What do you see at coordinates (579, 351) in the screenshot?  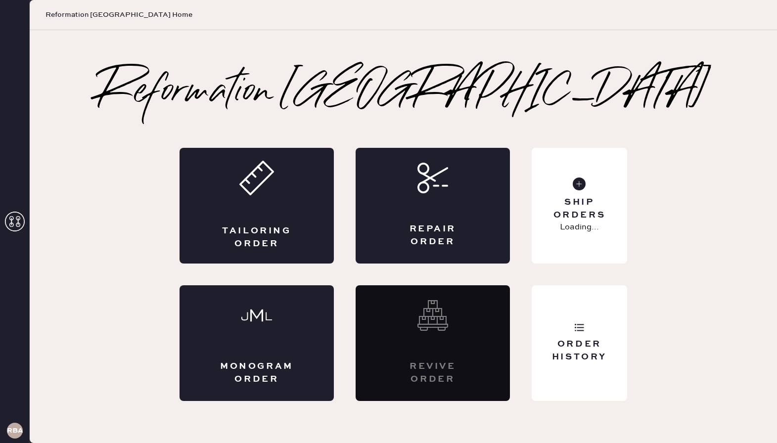 I see `div: Order History` at bounding box center [579, 351].